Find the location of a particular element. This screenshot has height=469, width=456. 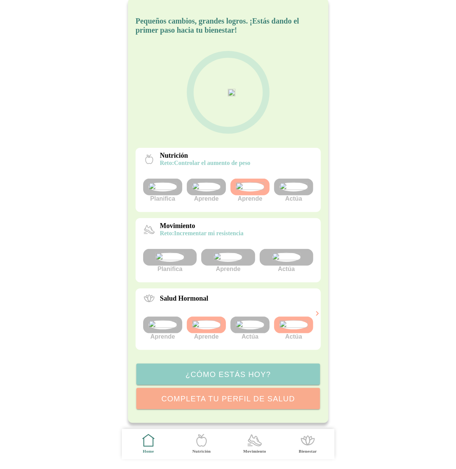

p: Nutrición is located at coordinates (205, 155).